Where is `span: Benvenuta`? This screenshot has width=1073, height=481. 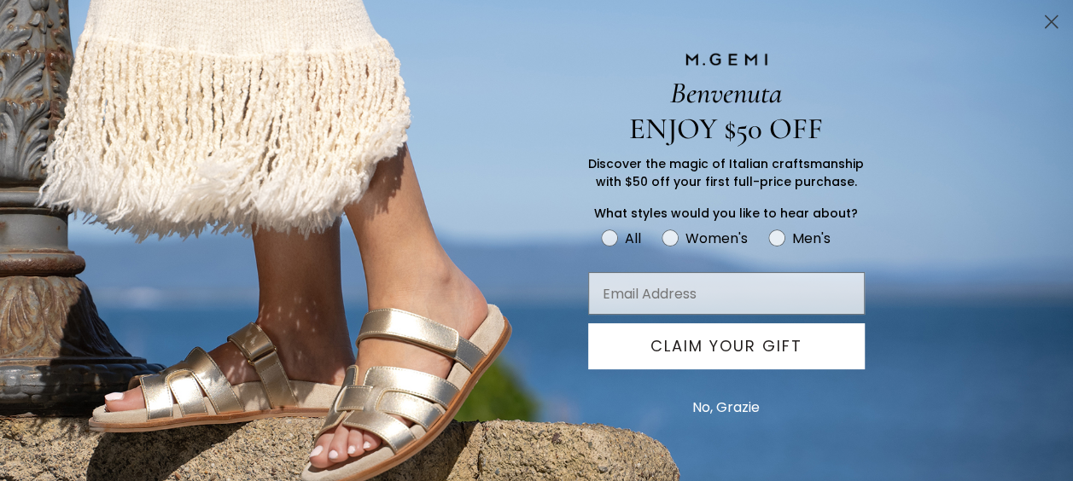 span: Benvenuta is located at coordinates (725, 93).